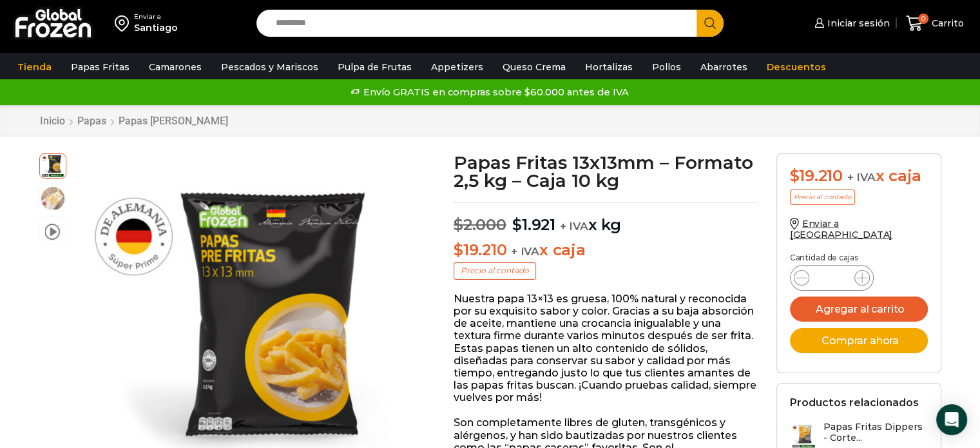 The image size is (980, 448). What do you see at coordinates (934, 23) in the screenshot?
I see `a: 0 Carrito` at bounding box center [934, 23].